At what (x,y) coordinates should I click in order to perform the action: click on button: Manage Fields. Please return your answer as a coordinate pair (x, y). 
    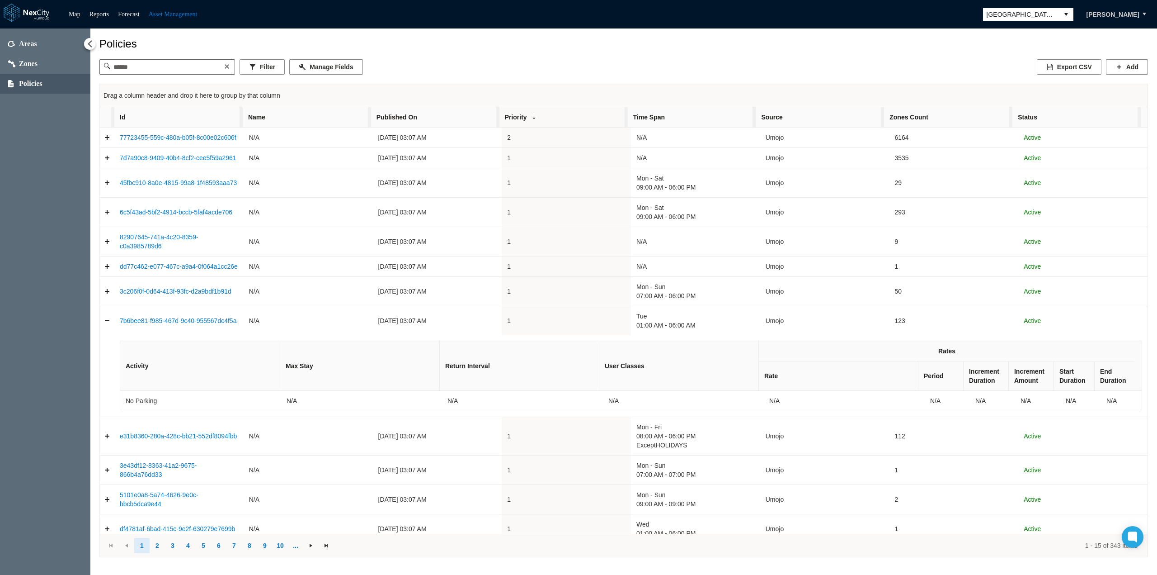
    Looking at the image, I should click on (326, 67).